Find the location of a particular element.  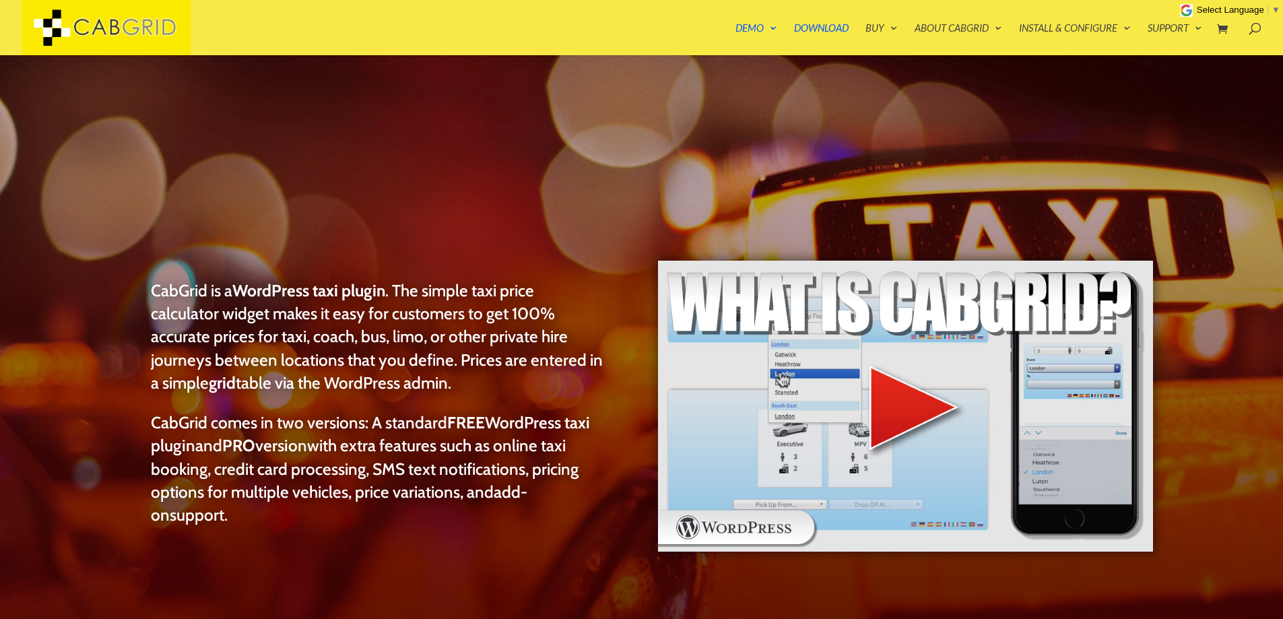

a: About CabGrid is located at coordinates (958, 39).